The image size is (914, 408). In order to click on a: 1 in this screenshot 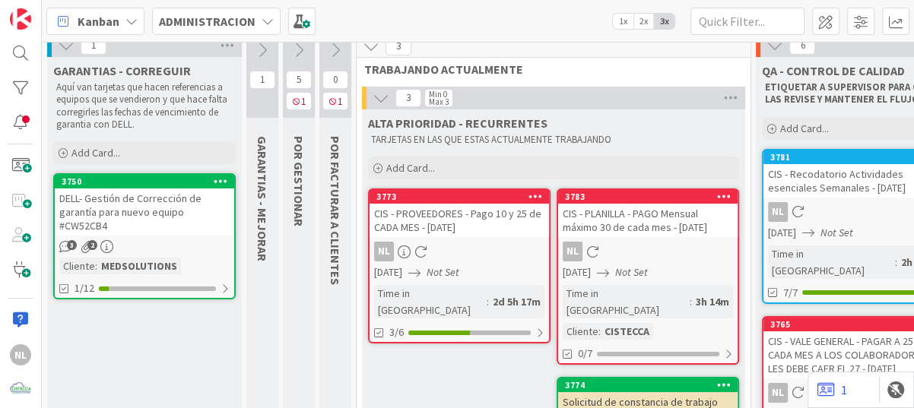, I will do `click(832, 390)`.